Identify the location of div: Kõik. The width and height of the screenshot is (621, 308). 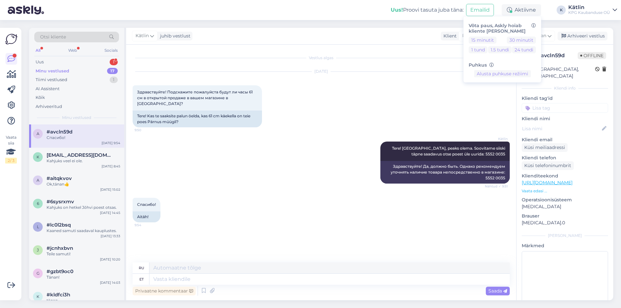
(40, 98).